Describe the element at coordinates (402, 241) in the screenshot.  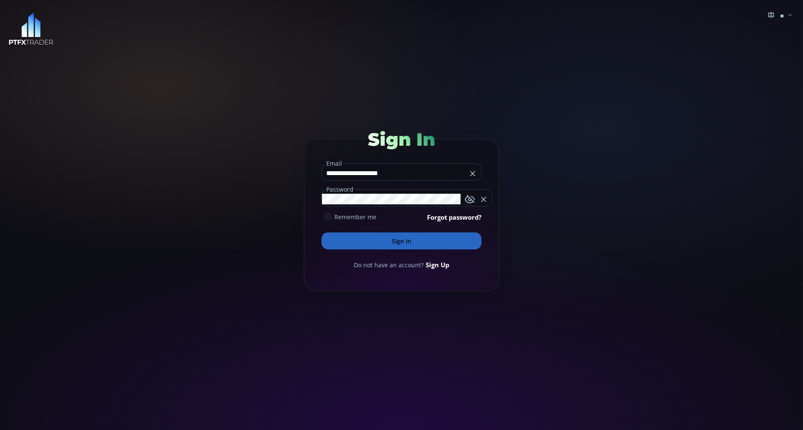
I see `button: Sign In` at that location.